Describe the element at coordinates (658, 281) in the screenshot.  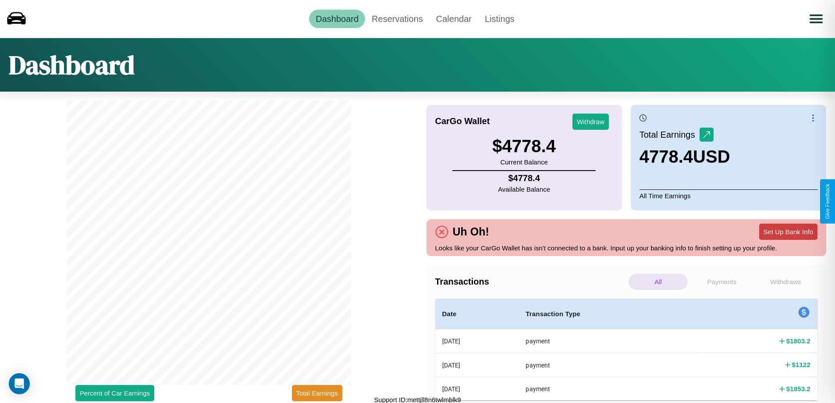
I see `p: All` at that location.